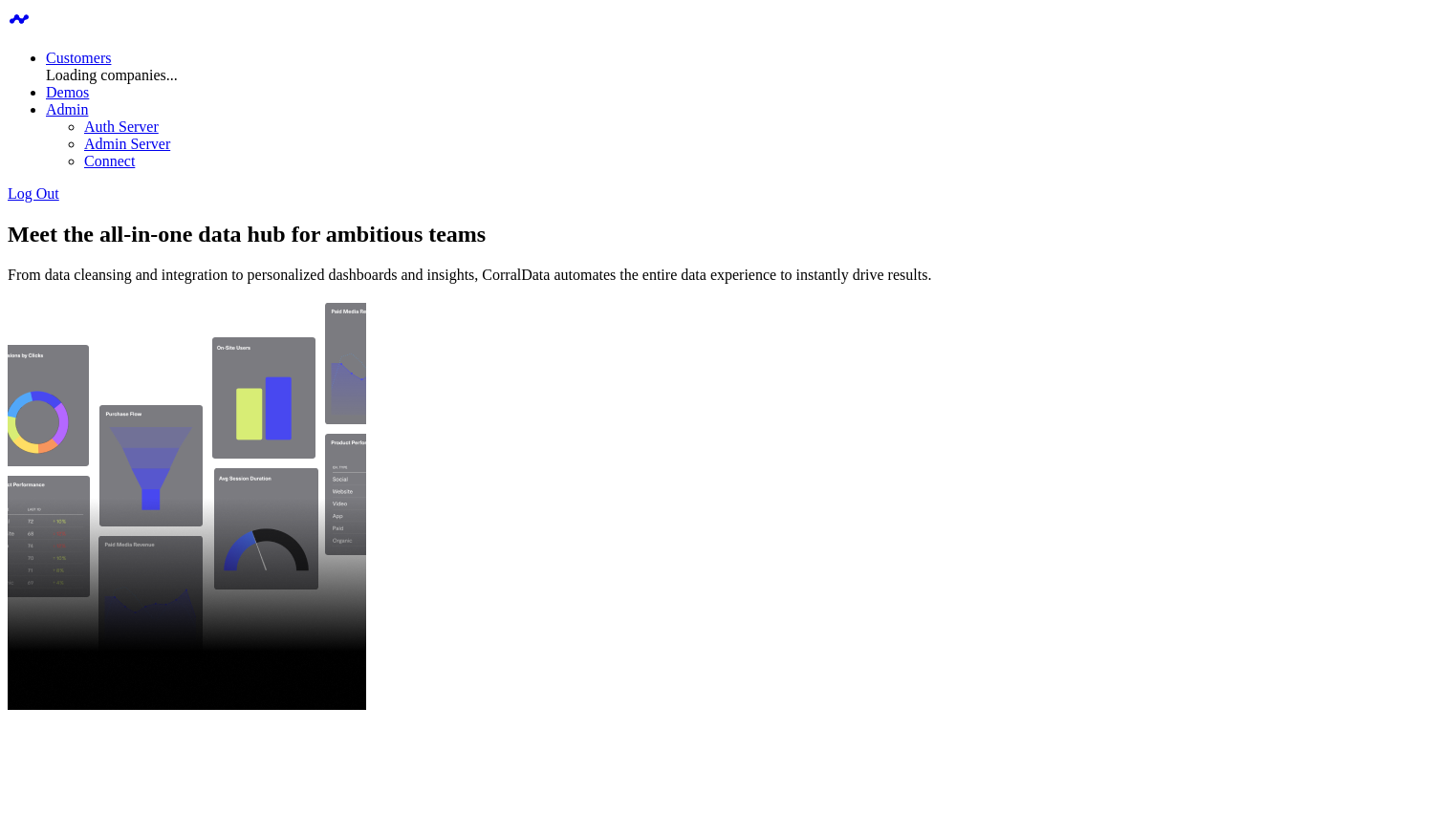 Image resolution: width=1456 pixels, height=836 pixels. I want to click on p: From data cleansing and integration to personalized dashboards and insights, CorralData automates..., so click(728, 275).